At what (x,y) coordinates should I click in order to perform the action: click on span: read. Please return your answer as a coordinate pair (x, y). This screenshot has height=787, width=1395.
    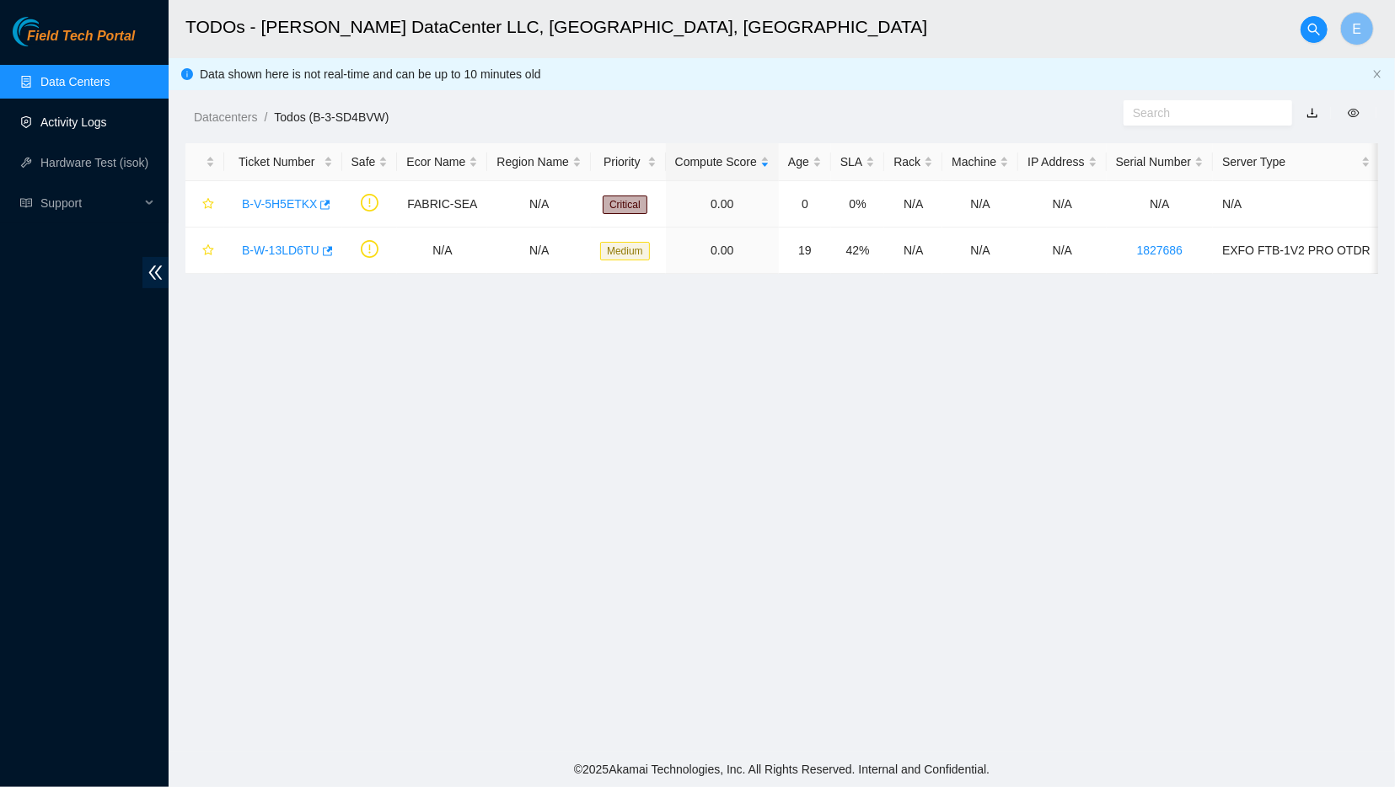
    Looking at the image, I should click on (26, 203).